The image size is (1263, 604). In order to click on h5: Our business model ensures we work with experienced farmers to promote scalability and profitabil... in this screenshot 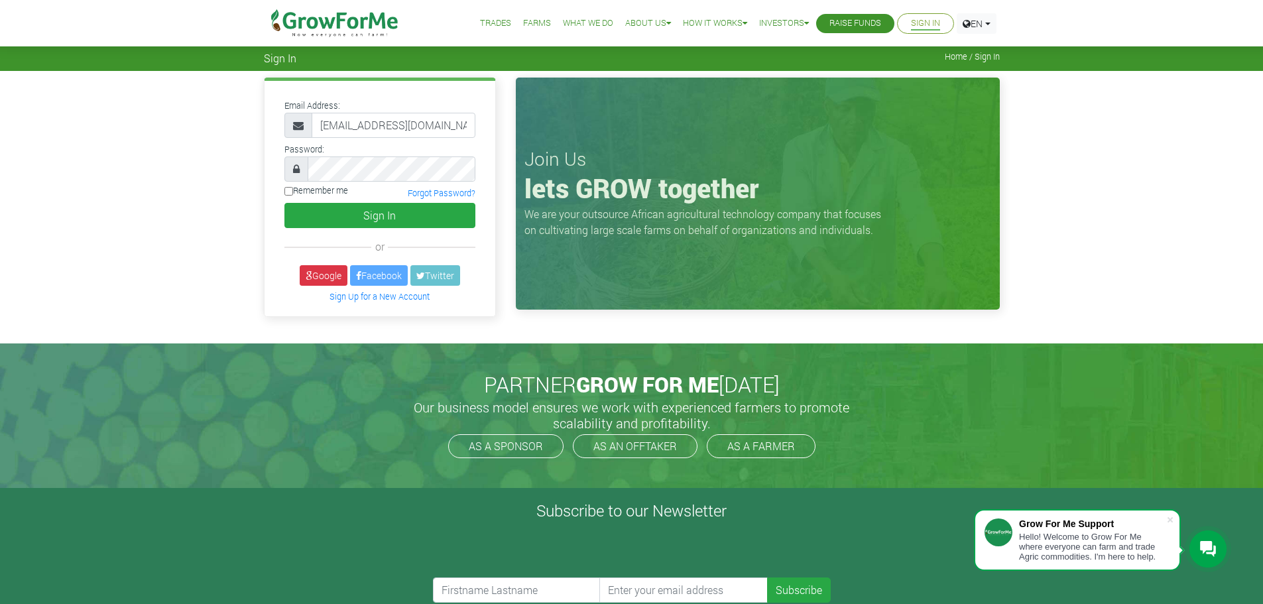, I will do `click(632, 415)`.